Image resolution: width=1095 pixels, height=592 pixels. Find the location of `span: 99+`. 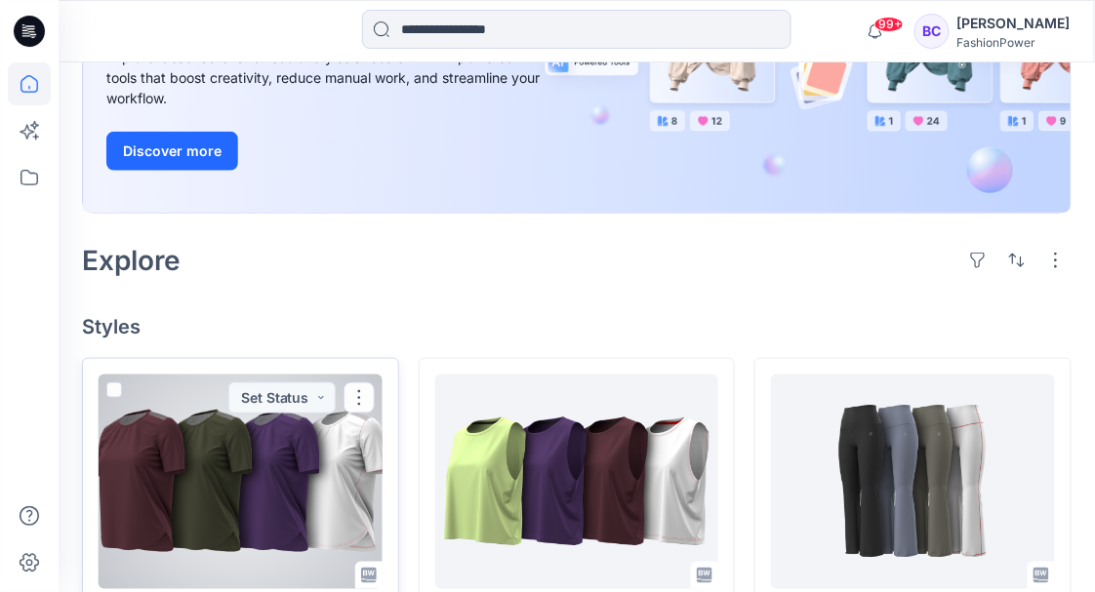

span: 99+ is located at coordinates (889, 24).